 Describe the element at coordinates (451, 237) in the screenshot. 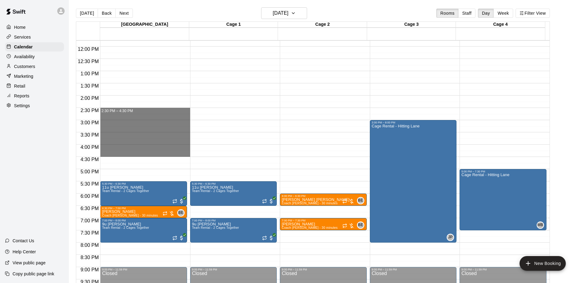

I see `div: Justin Pannell` at that location.